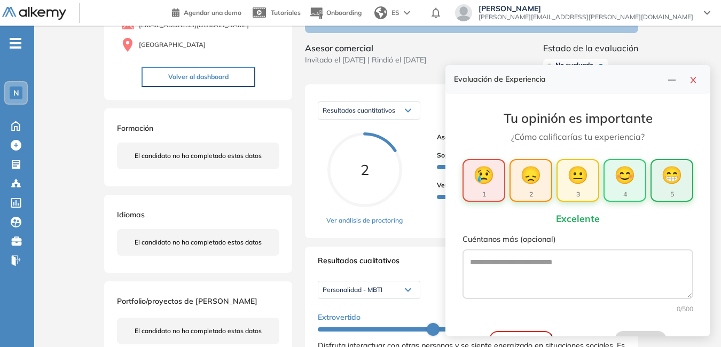  Describe the element at coordinates (625, 181) in the screenshot. I see `button: 😊4` at that location.